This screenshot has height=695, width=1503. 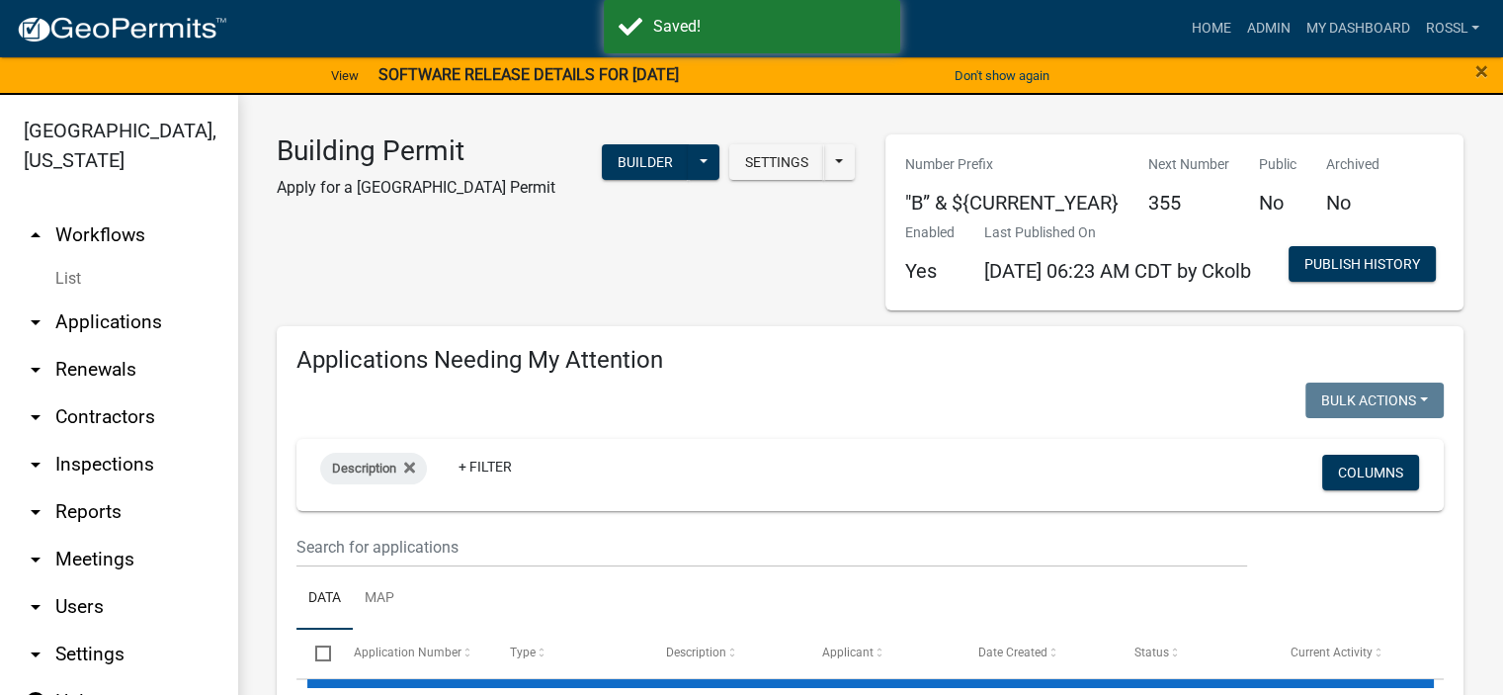 I want to click on p: Next Number, so click(x=1189, y=164).